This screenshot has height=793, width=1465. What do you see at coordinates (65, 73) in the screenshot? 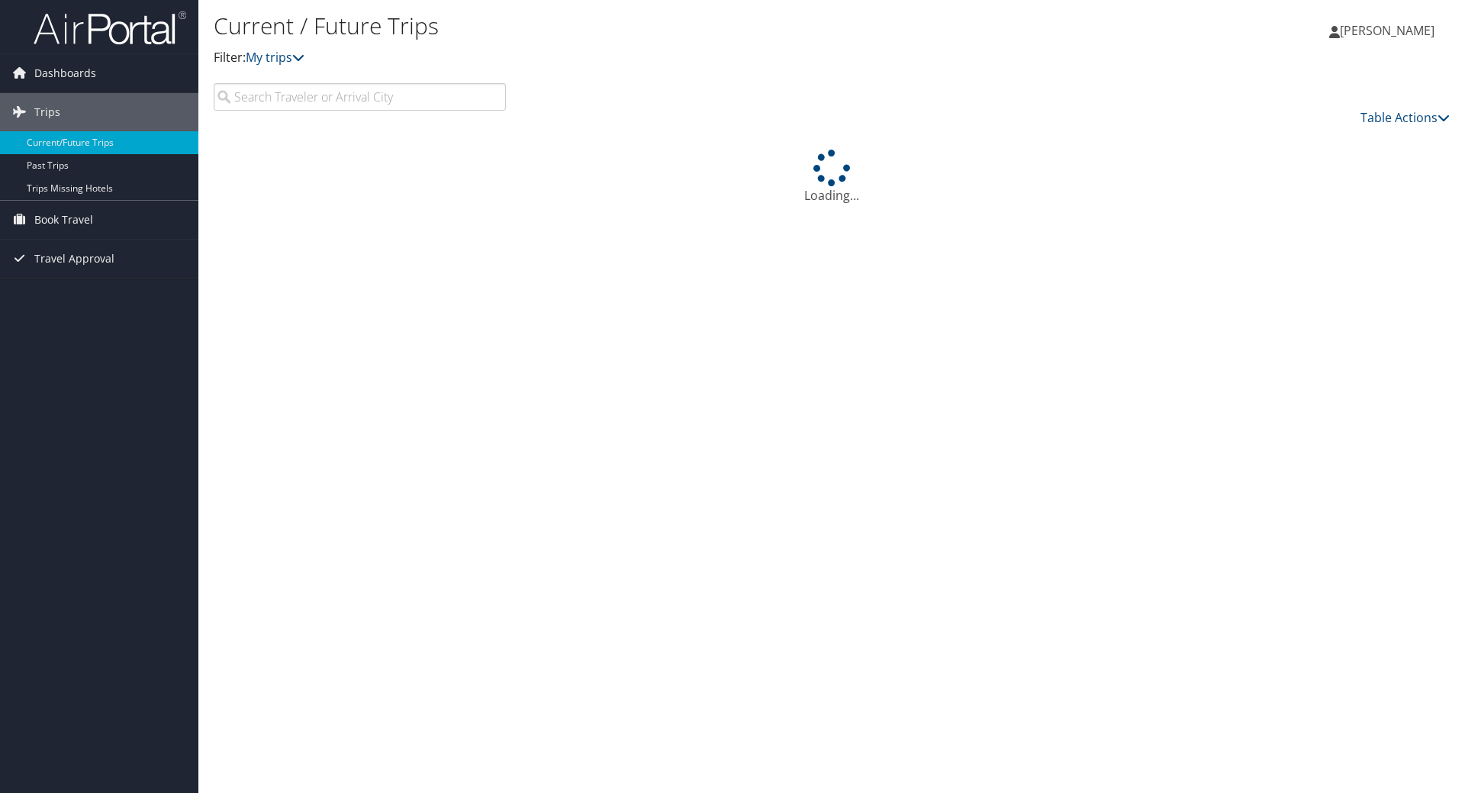
I see `span: Dashboards` at bounding box center [65, 73].